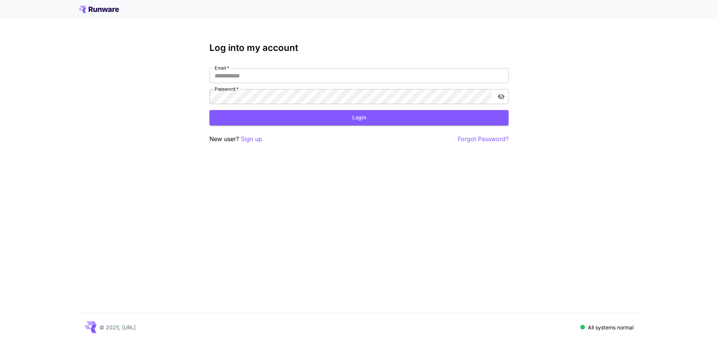 This screenshot has height=341, width=718. I want to click on label: Email, so click(222, 68).